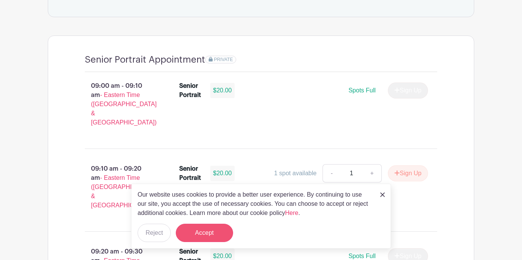  I want to click on img: close_button-5f87c8562297e5c2d7936805f587ecaba9071eb48480494691a3f1689db116b3.svg, so click(382, 195).